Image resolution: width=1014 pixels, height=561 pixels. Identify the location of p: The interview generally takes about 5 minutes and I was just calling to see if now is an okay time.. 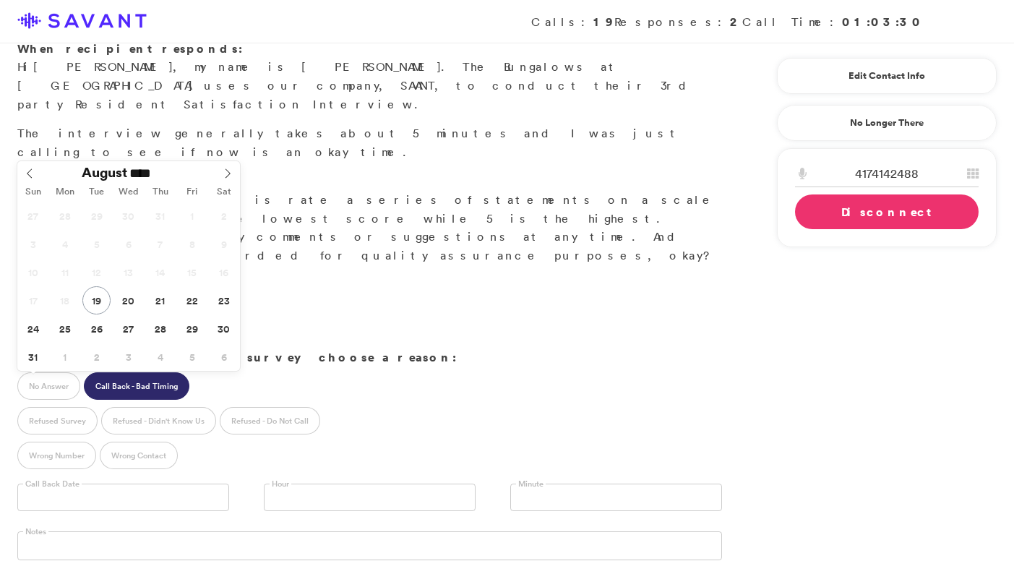
(369, 142).